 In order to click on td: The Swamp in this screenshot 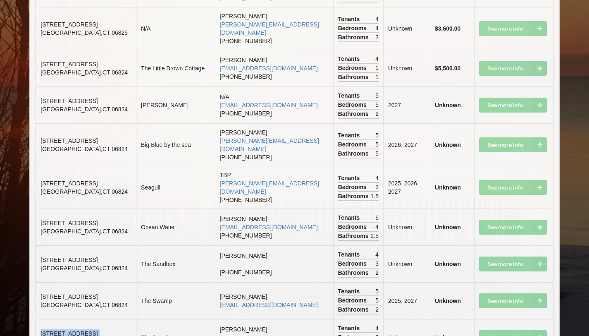, I will do `click(175, 300)`.